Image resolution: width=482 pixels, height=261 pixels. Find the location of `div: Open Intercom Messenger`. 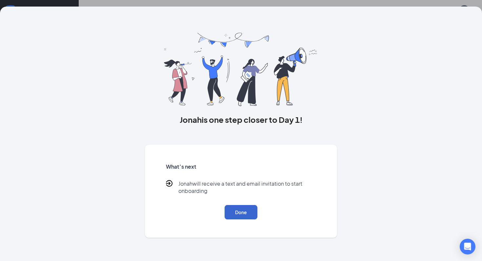

div: Open Intercom Messenger is located at coordinates (467, 247).